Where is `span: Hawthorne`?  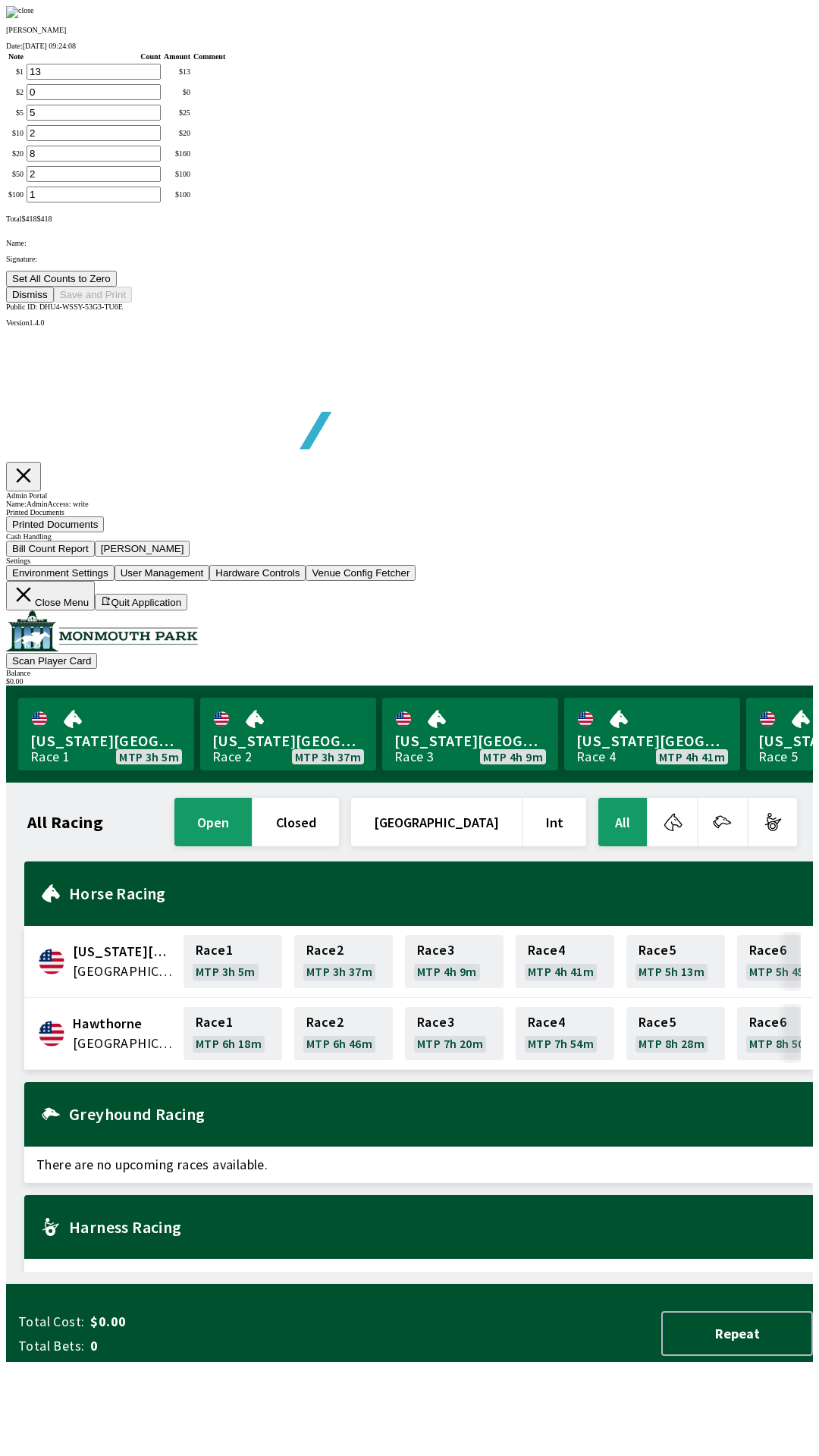 span: Hawthorne is located at coordinates (124, 1024).